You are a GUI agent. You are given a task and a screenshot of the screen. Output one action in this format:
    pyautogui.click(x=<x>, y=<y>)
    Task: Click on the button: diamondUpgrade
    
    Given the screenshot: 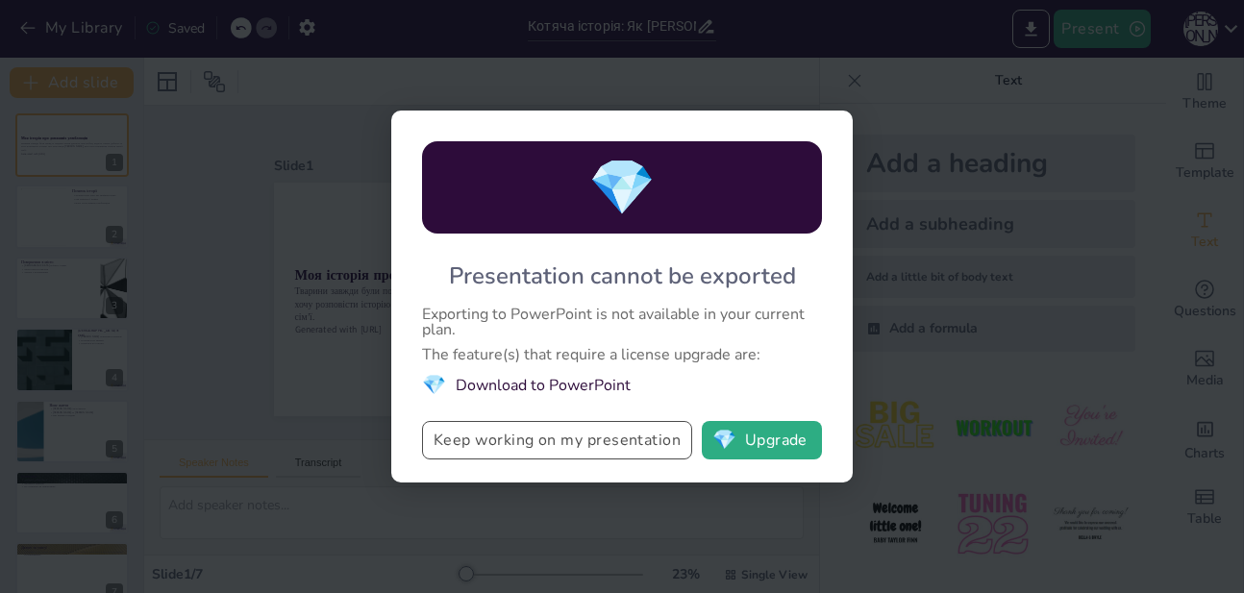 What is the action you would take?
    pyautogui.click(x=762, y=440)
    